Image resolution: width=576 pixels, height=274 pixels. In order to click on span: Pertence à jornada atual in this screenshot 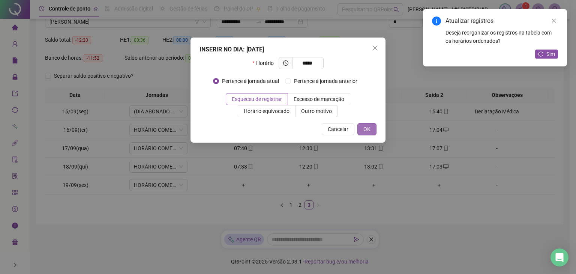, I will do `click(250, 81)`.